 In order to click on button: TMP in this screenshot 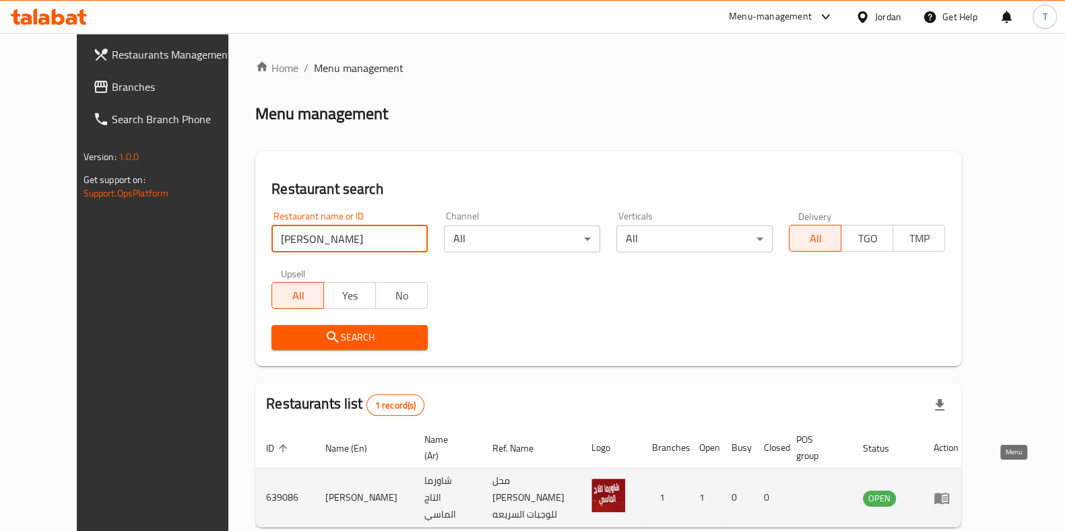, I will do `click(919, 238)`.